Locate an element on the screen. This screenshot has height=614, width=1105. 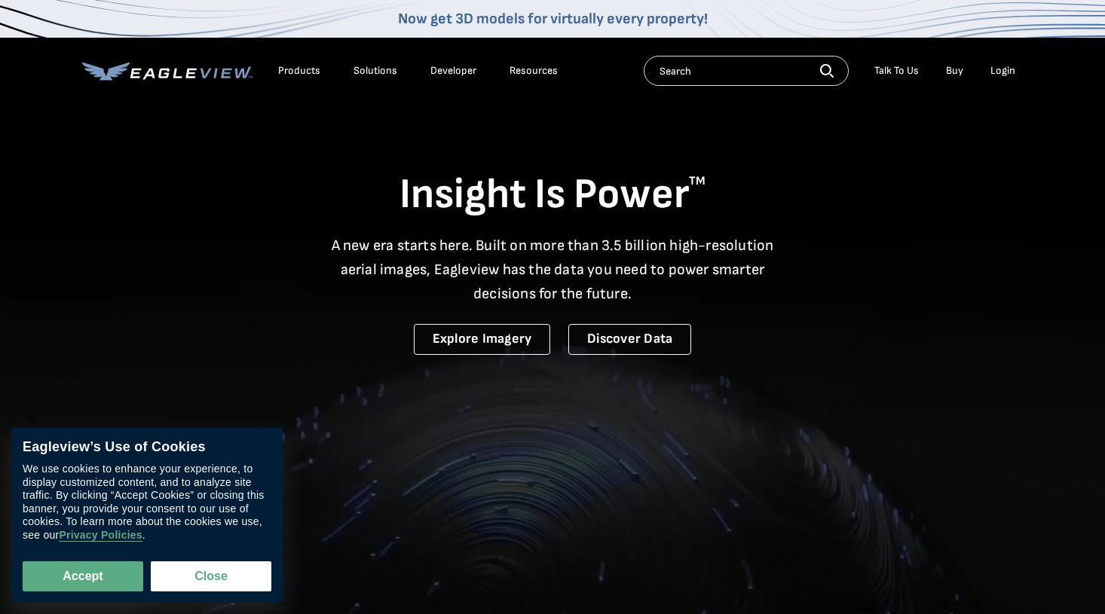
a: Buy is located at coordinates (954, 71).